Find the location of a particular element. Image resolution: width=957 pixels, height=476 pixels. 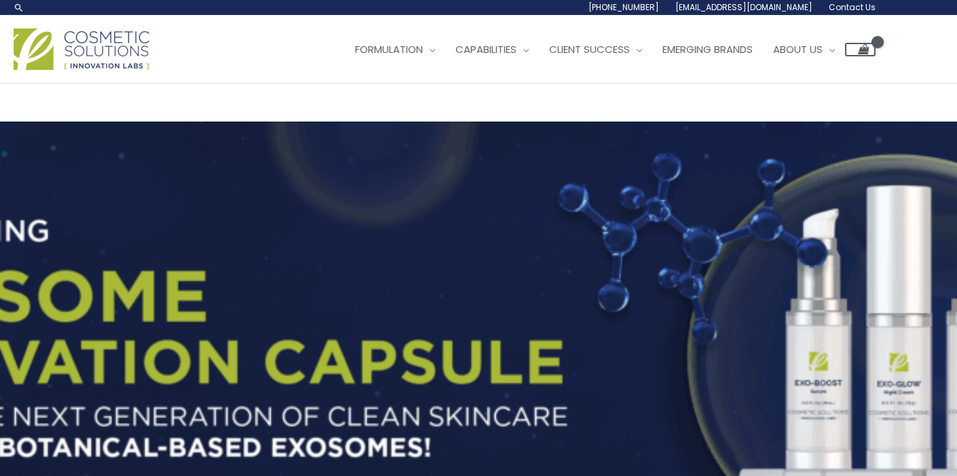

a: About Us is located at coordinates (804, 50).